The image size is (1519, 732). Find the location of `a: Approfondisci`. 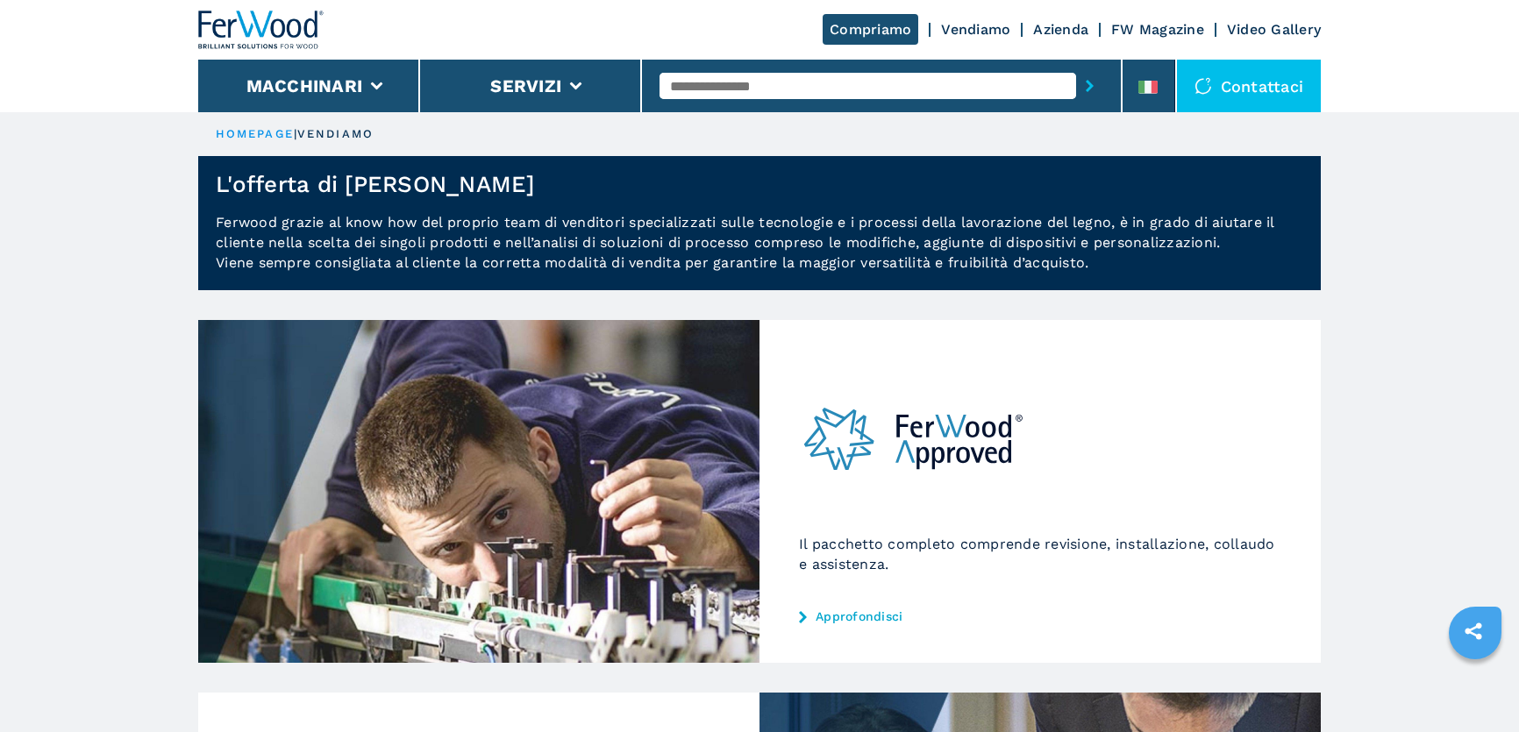

a: Approfondisci is located at coordinates (1040, 617).